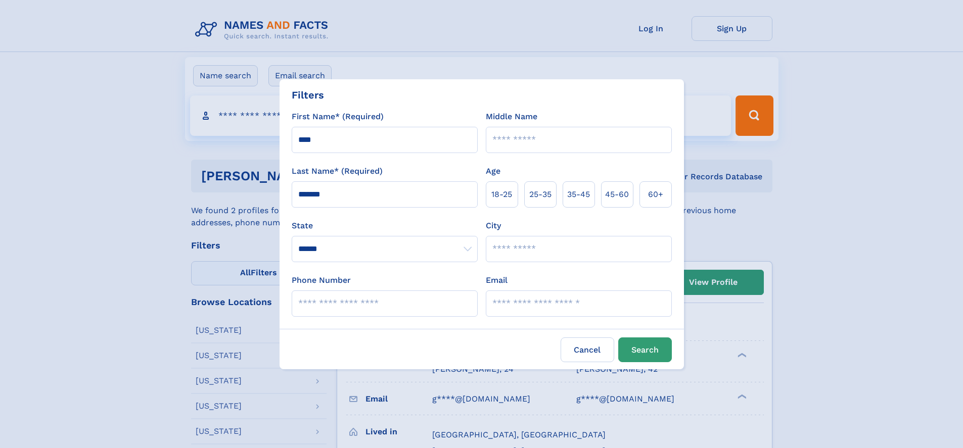  I want to click on span: 45‑60, so click(617, 195).